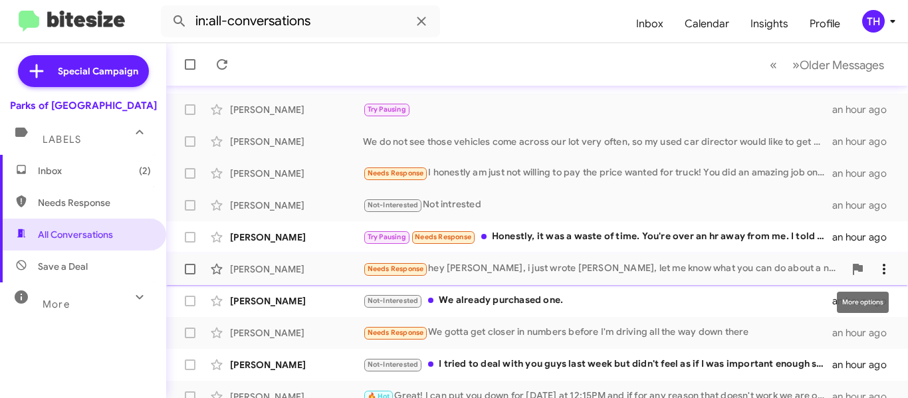 This screenshot has width=908, height=398. Describe the element at coordinates (838, 64) in the screenshot. I see `button: Next` at that location.